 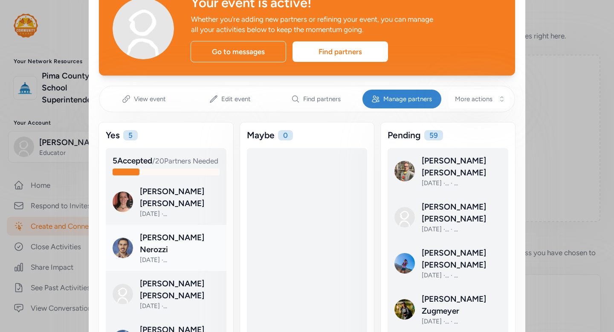 I want to click on div: Pending, so click(x=404, y=135).